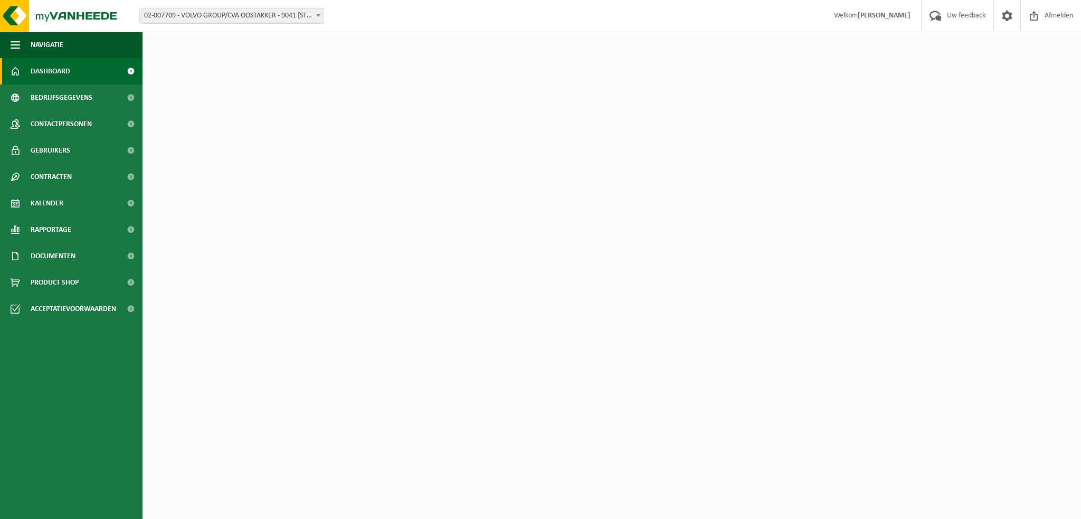  Describe the element at coordinates (232, 16) in the screenshot. I see `span: 02-007709 - VOLVO GROUP/CVA OOSTAKKER - 9041 OOSTAKKER, SMALLEHEERWEG 31` at that location.